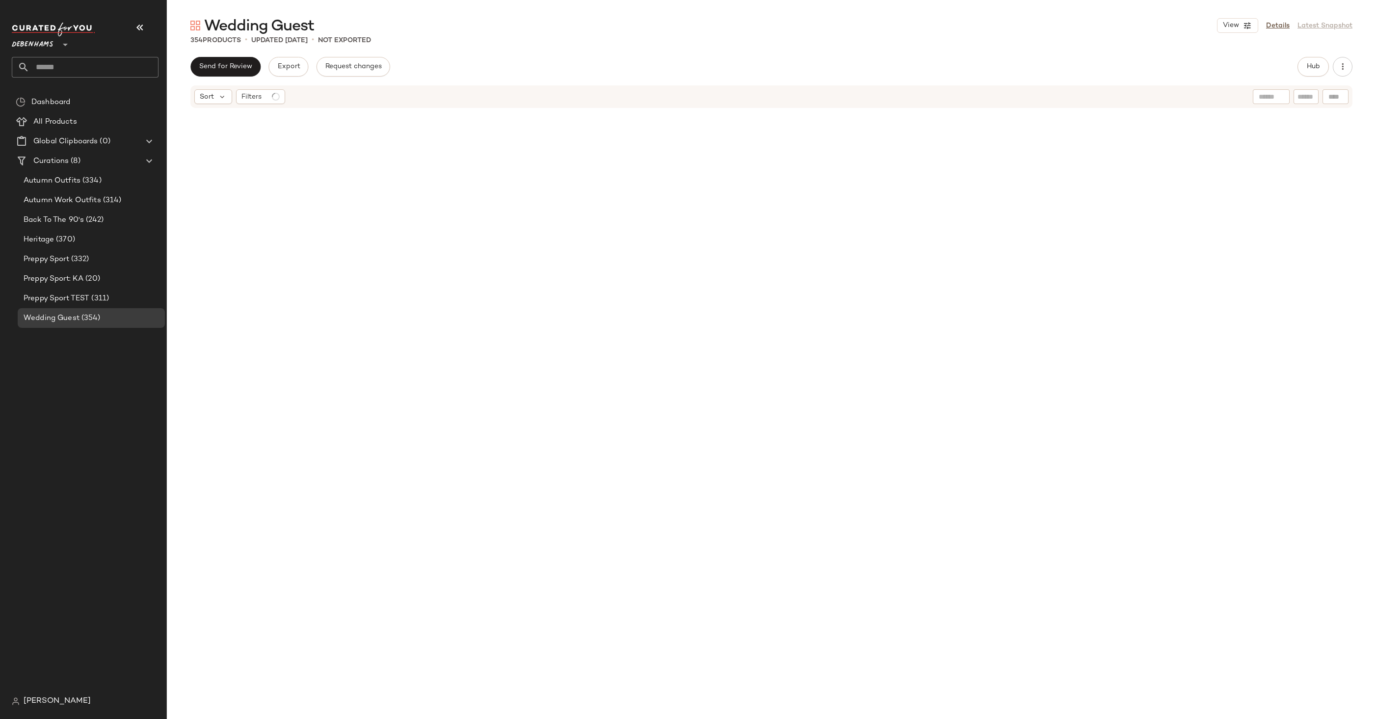 This screenshot has height=719, width=1376. Describe the element at coordinates (90, 318) in the screenshot. I see `span: (354)` at that location.